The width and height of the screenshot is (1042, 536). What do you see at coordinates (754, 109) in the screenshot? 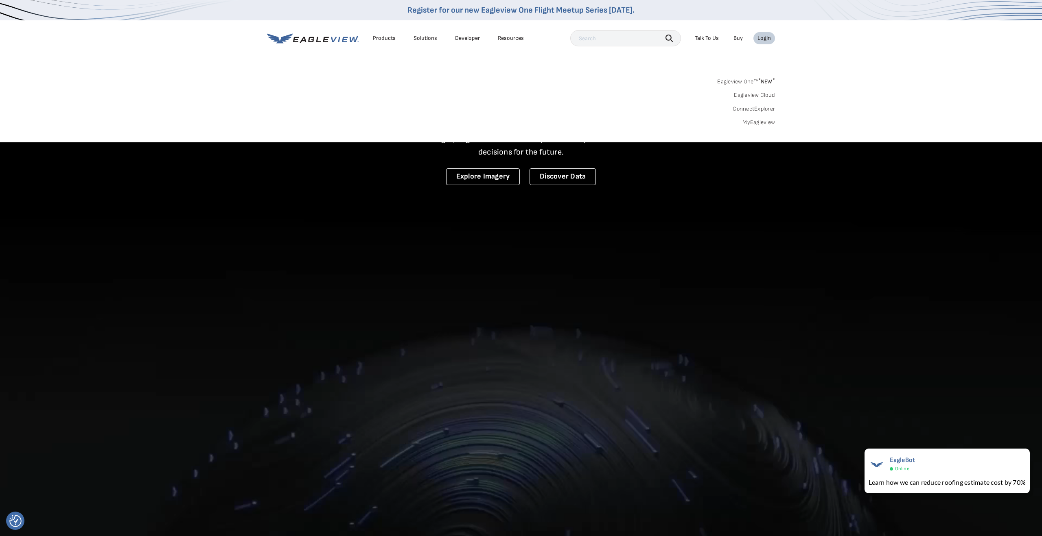
I see `a: ConnectExplorer` at bounding box center [754, 109].